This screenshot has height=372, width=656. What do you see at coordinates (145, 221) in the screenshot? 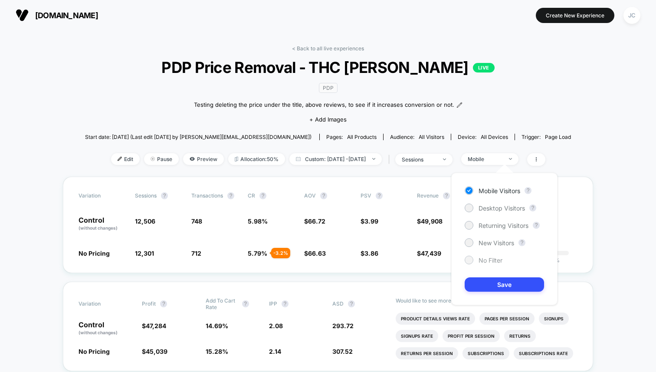
I see `span: 12,506` at bounding box center [145, 221].